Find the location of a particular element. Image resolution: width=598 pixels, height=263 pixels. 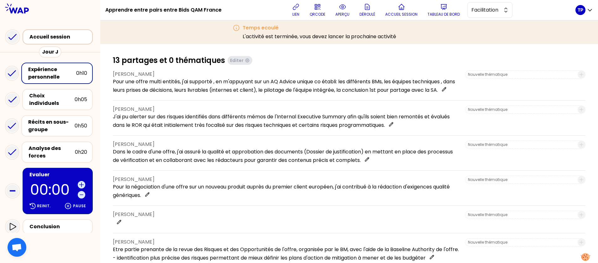

a: Ouvrir le chat is located at coordinates (17, 248).